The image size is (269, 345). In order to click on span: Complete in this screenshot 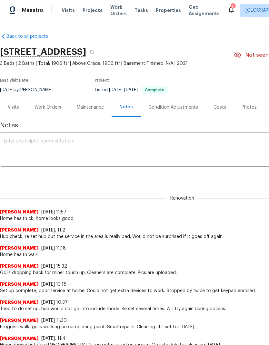, I will do `click(155, 90)`.